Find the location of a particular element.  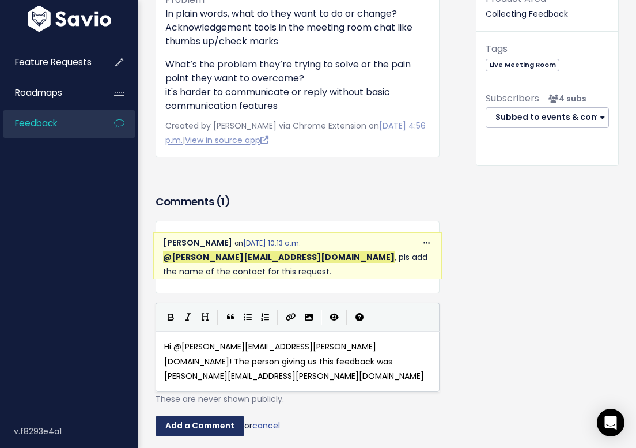

a: Feature Requests is located at coordinates (49, 62).